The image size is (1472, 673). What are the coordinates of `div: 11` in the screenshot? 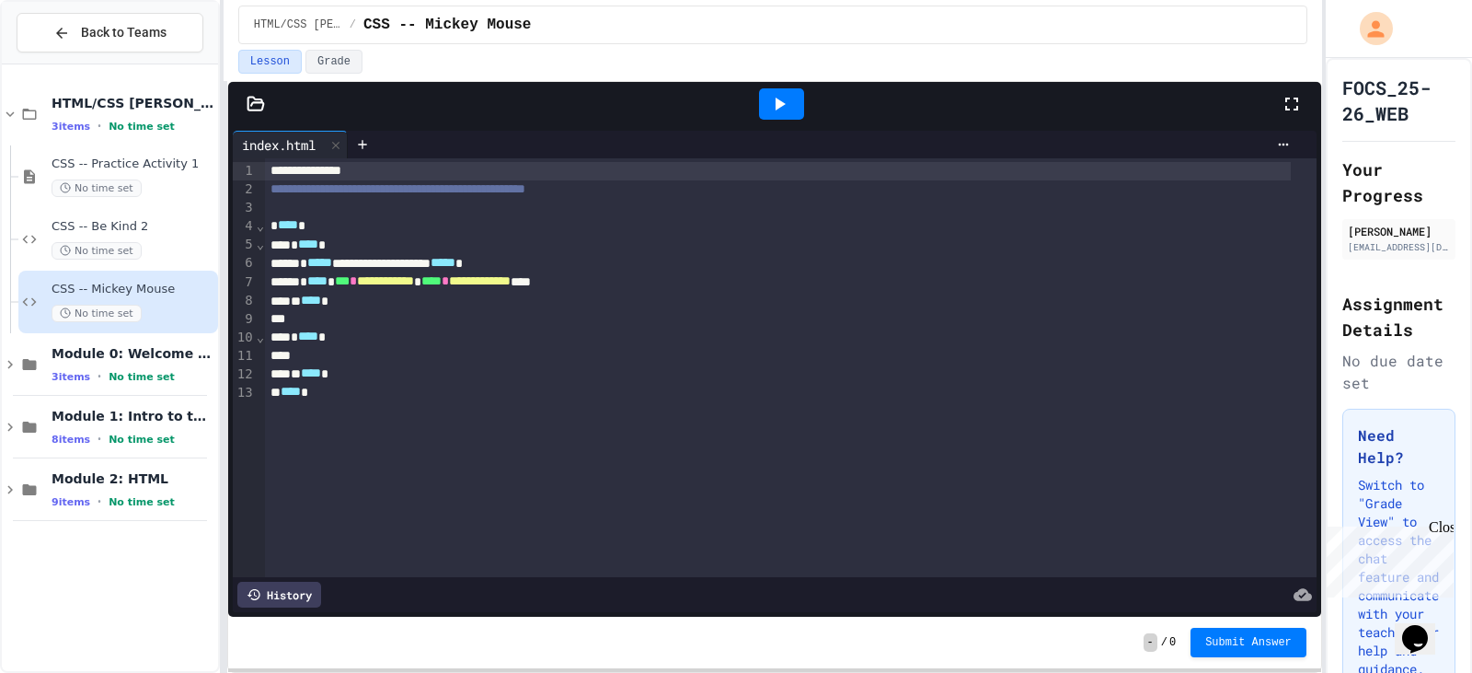 It's located at (244, 356).